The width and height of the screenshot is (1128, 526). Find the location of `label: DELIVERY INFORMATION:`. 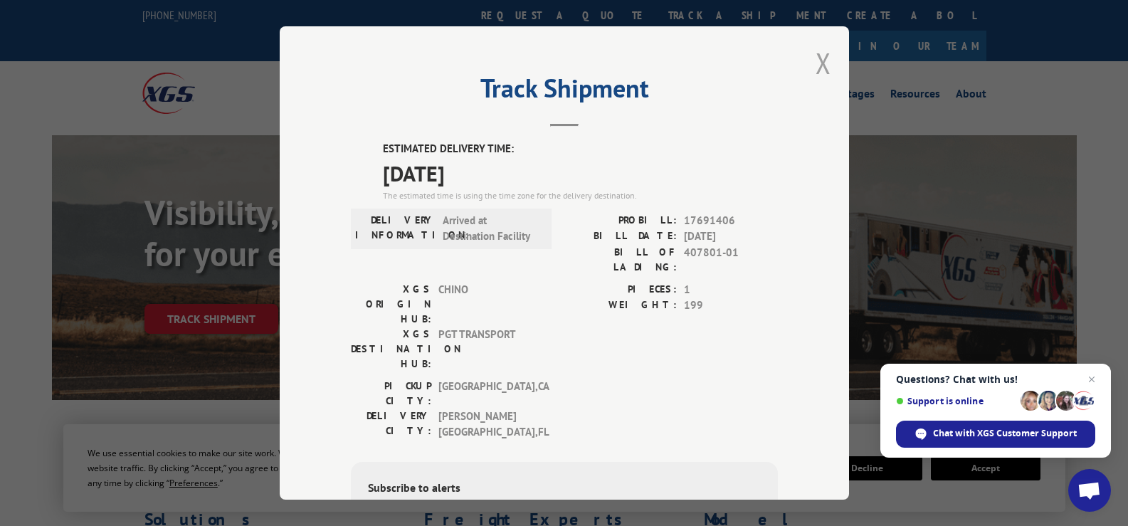

label: DELIVERY INFORMATION: is located at coordinates (395, 228).